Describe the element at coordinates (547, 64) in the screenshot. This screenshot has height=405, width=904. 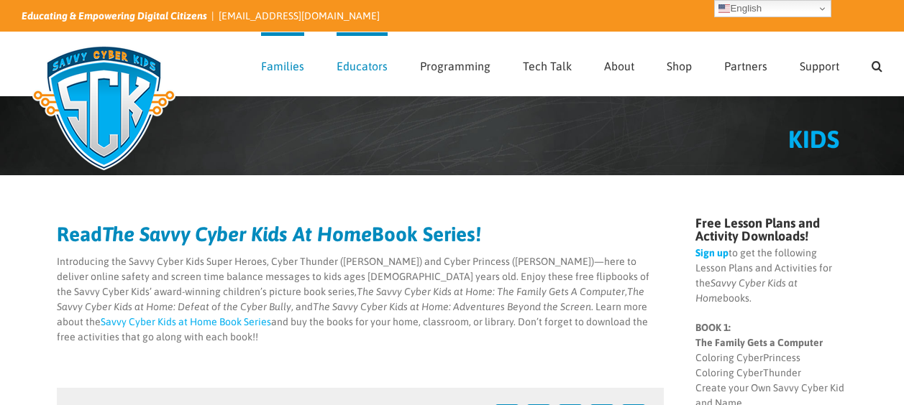
I see `a: Tech Talk` at that location.